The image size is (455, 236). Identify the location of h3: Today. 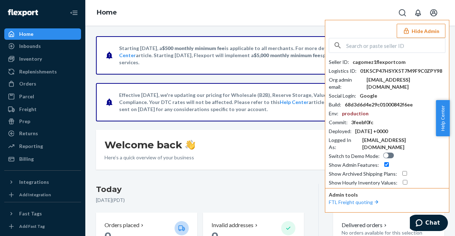
(200, 190).